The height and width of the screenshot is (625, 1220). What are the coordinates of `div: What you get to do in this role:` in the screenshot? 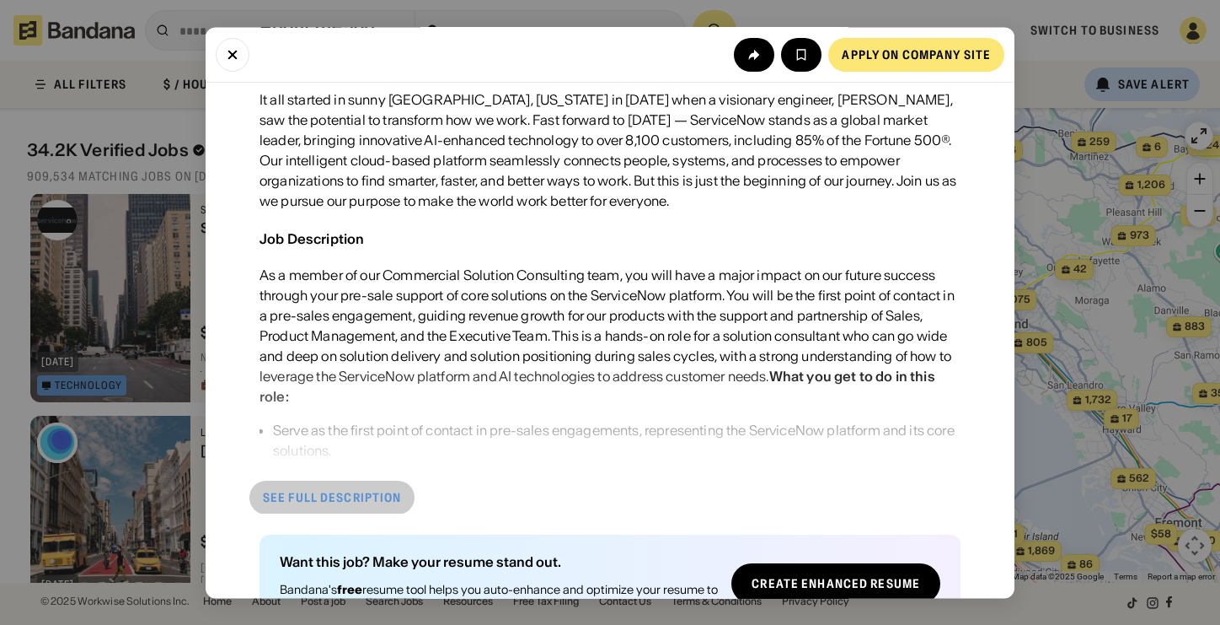 It's located at (598, 387).